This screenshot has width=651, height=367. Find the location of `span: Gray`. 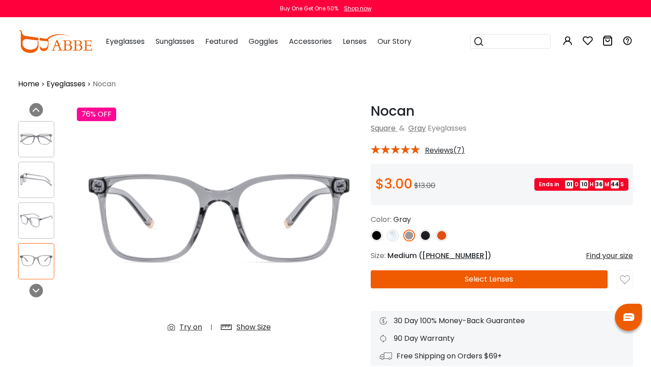

span: Gray is located at coordinates (402, 219).